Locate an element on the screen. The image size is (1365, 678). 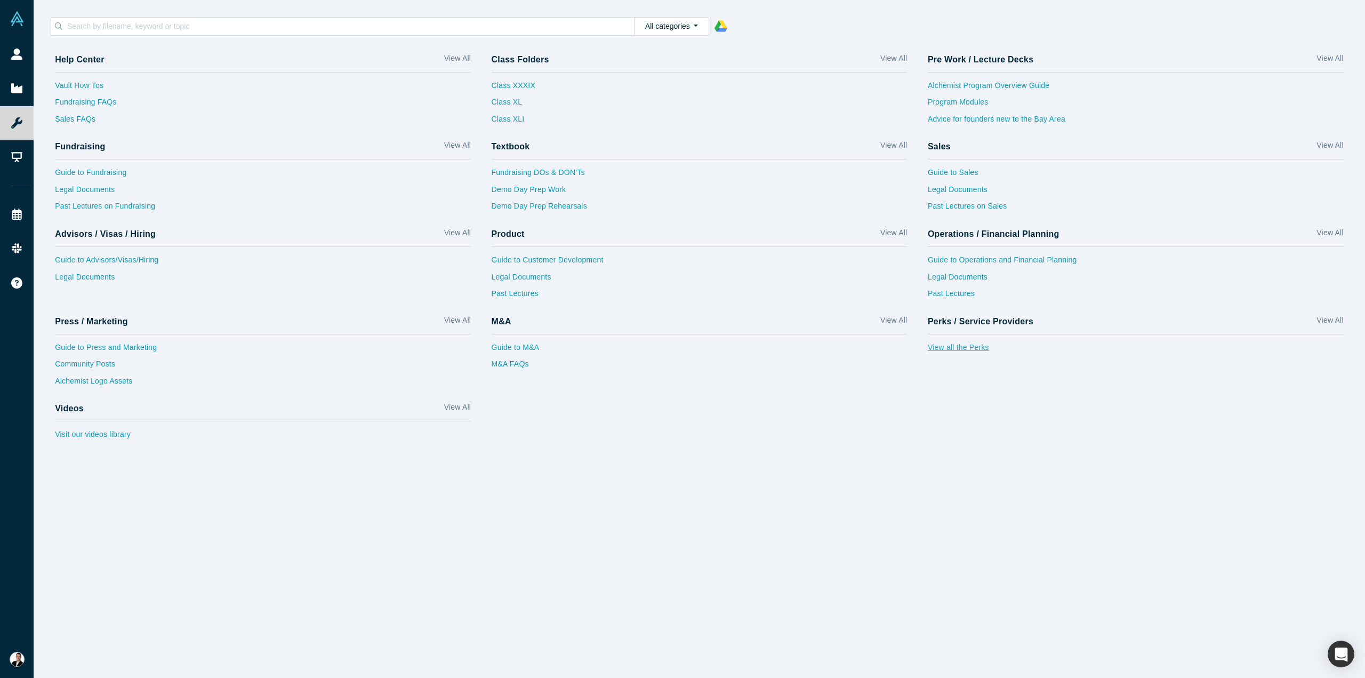
a: View all the Perks is located at coordinates (1135, 350).